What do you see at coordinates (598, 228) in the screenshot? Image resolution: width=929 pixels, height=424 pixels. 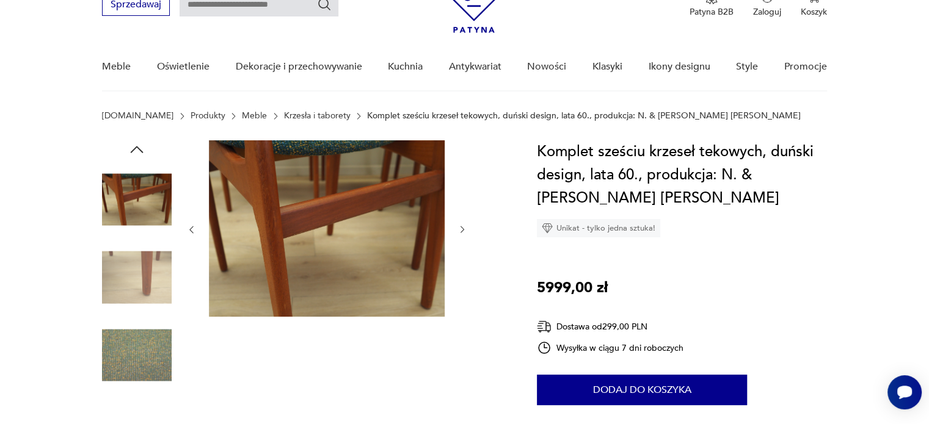 I see `div: Unikat - tylko jedna sztuka!` at bounding box center [598, 228].